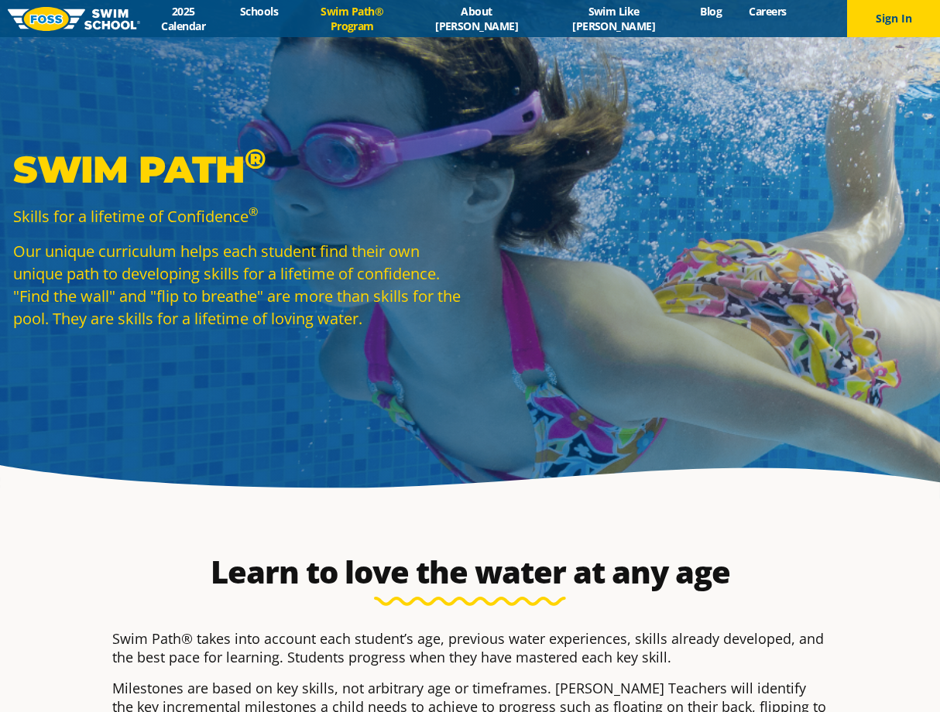  Describe the element at coordinates (470, 572) in the screenshot. I see `h2: Learn to love the water at any age` at that location.